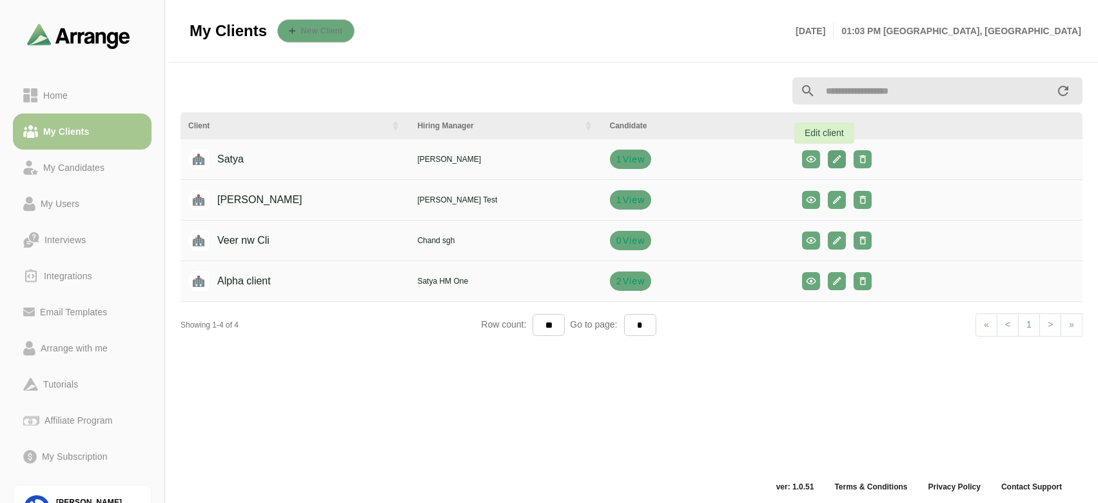  I want to click on div: Showing 1-4 of 4, so click(331, 325).